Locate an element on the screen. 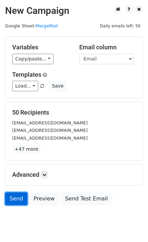  a: Daily emails left: 50 is located at coordinates (120, 26).